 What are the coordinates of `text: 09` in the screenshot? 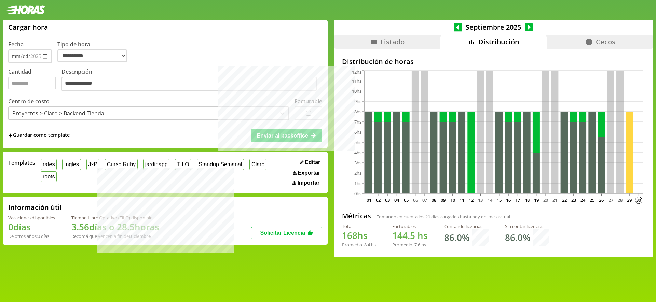 It's located at (443, 200).